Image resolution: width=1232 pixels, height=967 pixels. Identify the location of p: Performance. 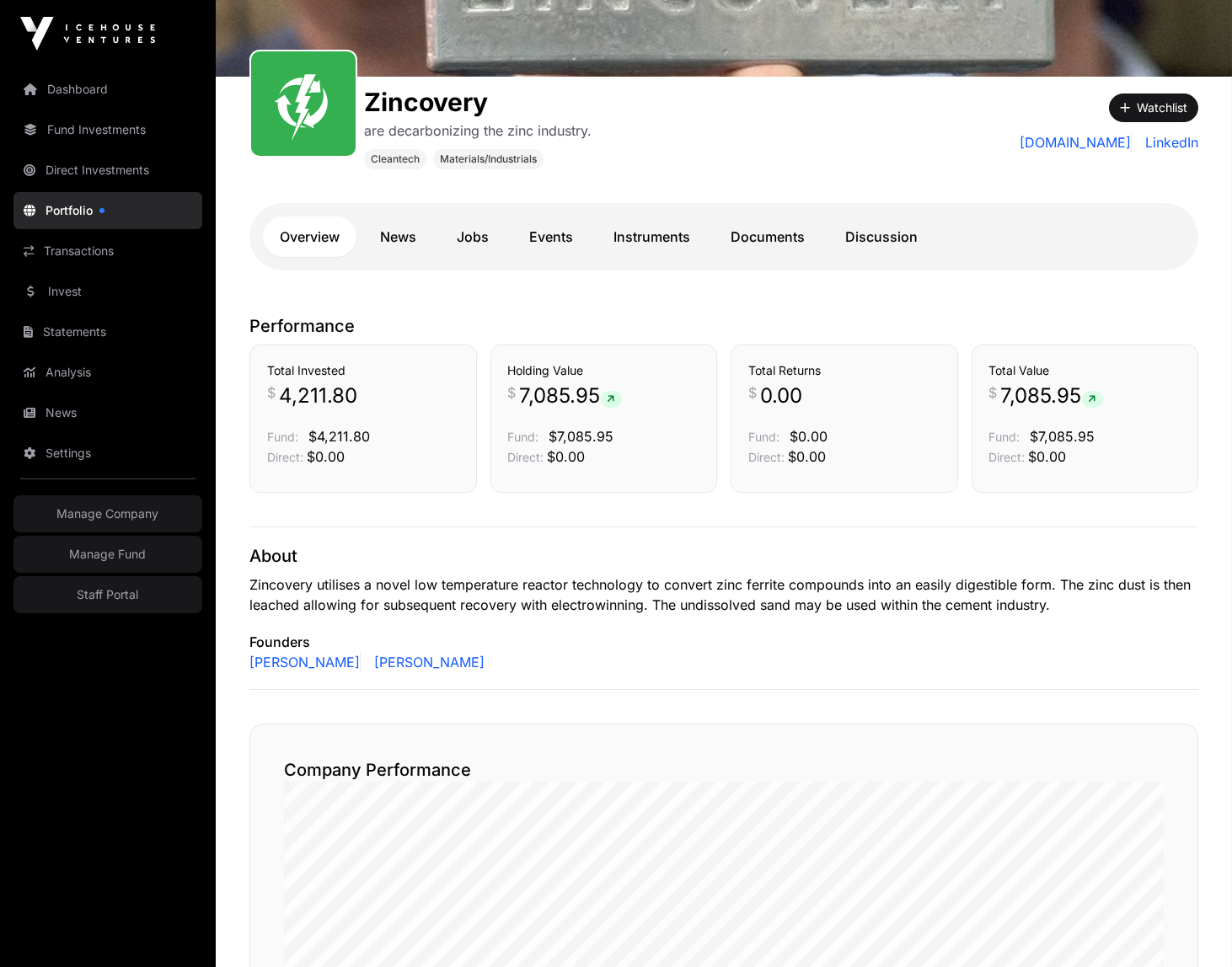
(724, 326).